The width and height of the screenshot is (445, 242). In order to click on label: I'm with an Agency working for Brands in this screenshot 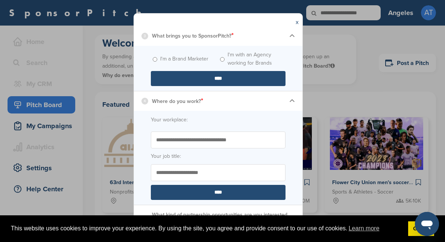, I will do `click(257, 59)`.